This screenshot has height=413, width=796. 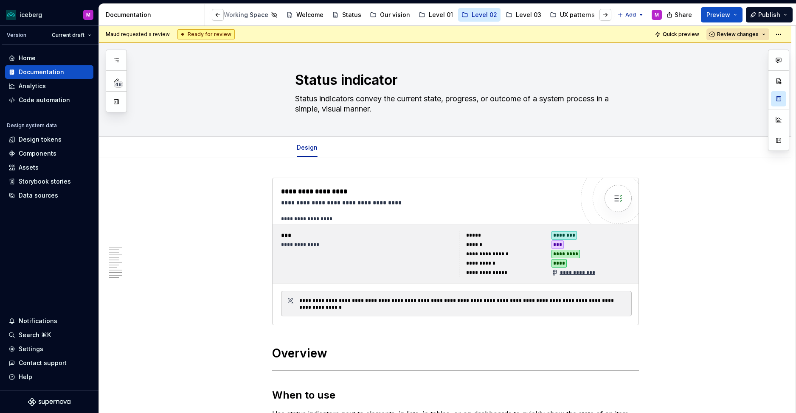 What do you see at coordinates (307, 147) in the screenshot?
I see `a: Design` at bounding box center [307, 147].